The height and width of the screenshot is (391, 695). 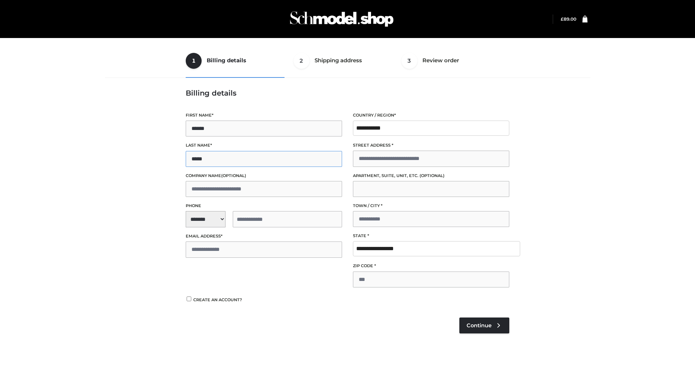 I want to click on label: ZIP Code, so click(x=431, y=266).